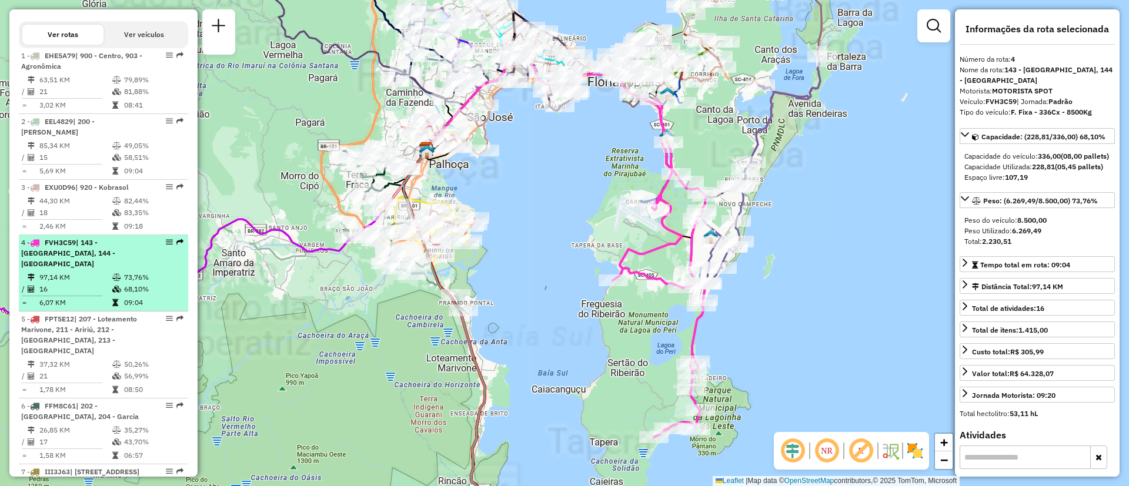 Image resolution: width=1129 pixels, height=486 pixels. What do you see at coordinates (153, 92) in the screenshot?
I see `td: 81,88%` at bounding box center [153, 92].